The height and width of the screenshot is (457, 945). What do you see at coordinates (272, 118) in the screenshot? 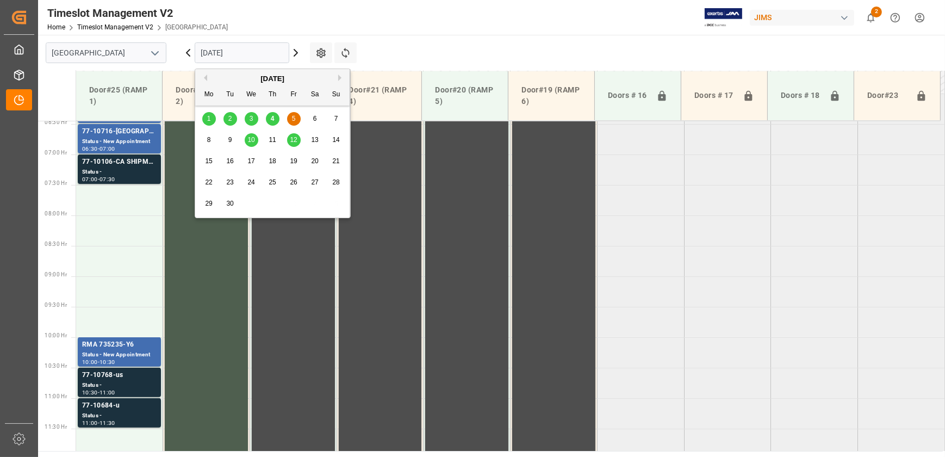
I see `div: Choose Thursday, September 4th, 2025` at bounding box center [272, 118].